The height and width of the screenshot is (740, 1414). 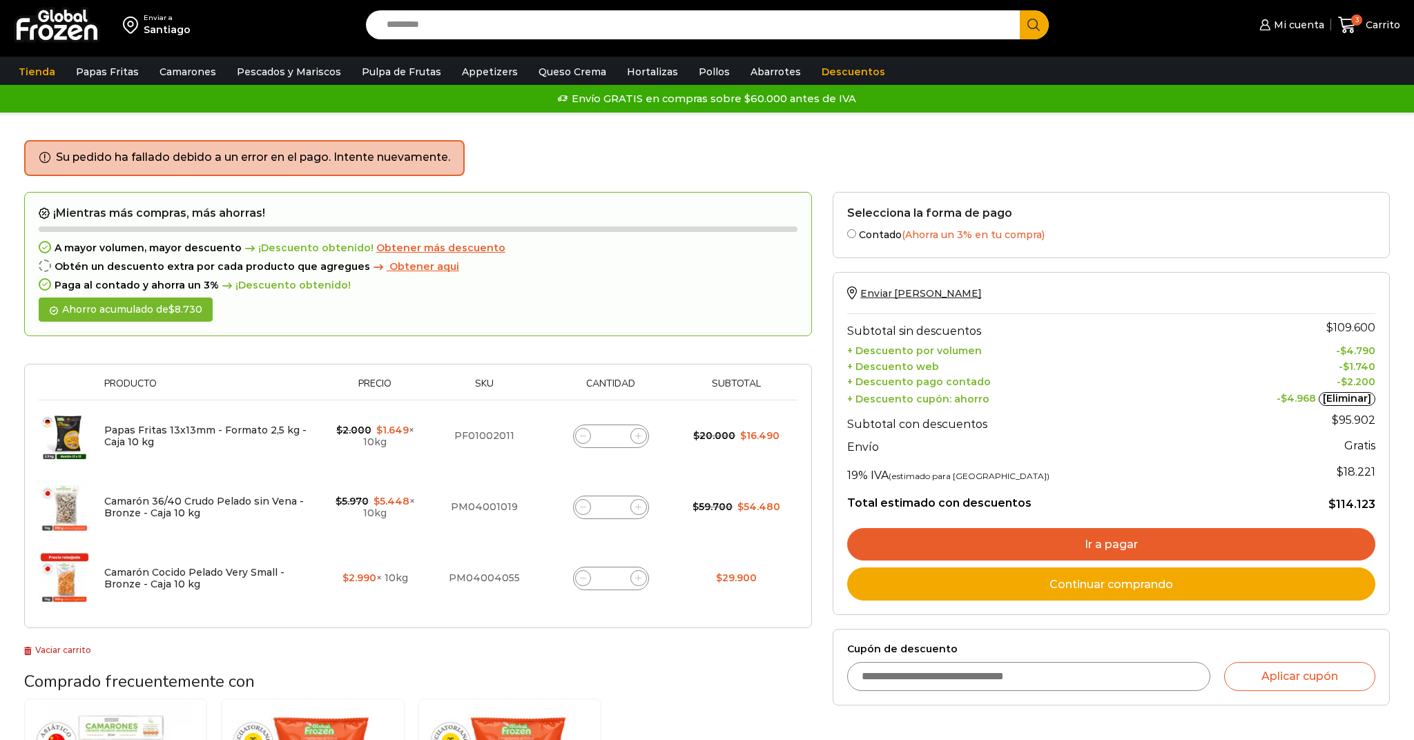 I want to click on bdi: 2.990, so click(x=359, y=578).